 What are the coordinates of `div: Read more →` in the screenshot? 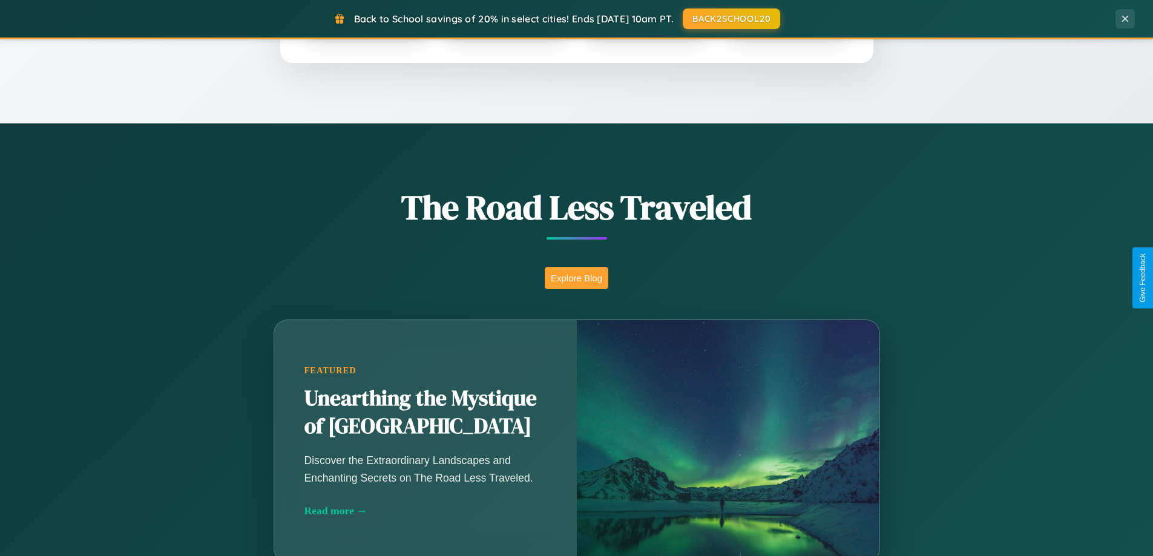 It's located at (426, 511).